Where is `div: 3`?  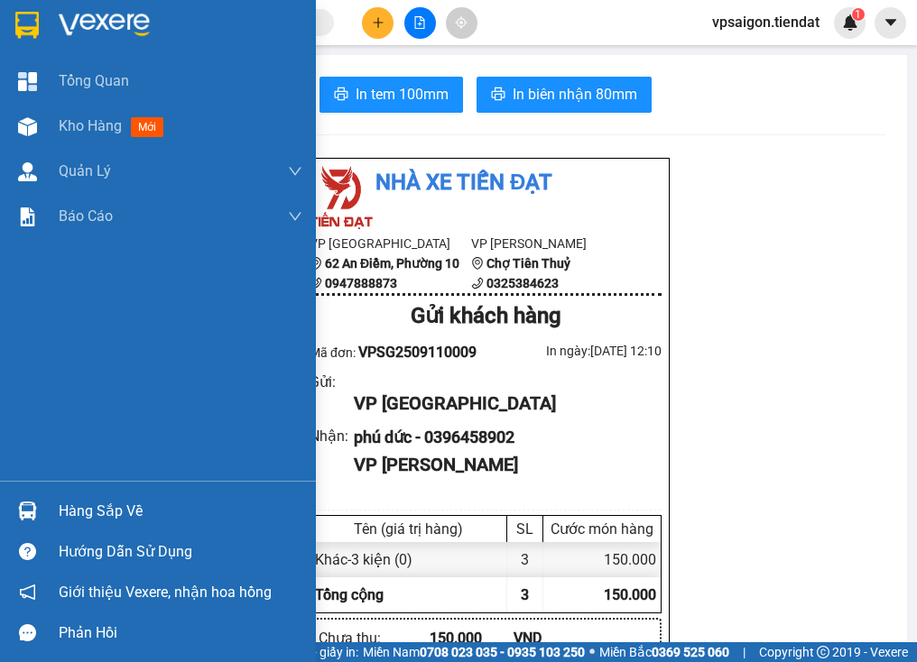 div: 3 is located at coordinates (525, 559).